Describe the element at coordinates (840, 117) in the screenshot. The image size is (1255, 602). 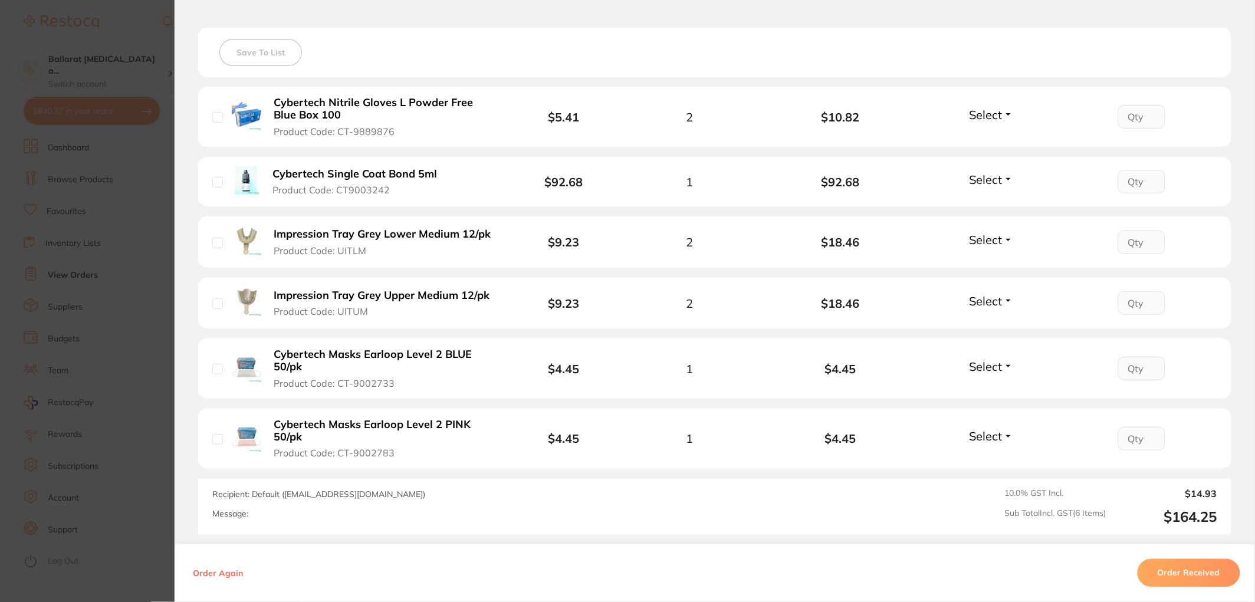
I see `b: $10.82` at that location.